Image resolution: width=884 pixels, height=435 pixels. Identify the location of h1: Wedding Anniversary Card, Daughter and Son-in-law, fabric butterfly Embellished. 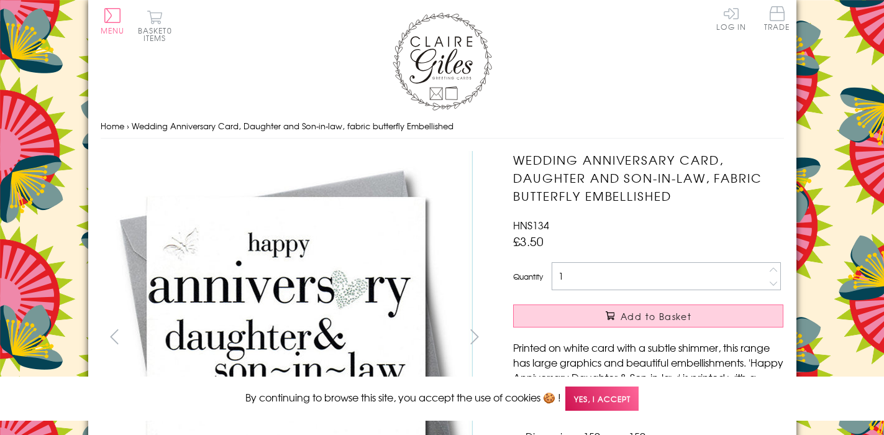
(648, 178).